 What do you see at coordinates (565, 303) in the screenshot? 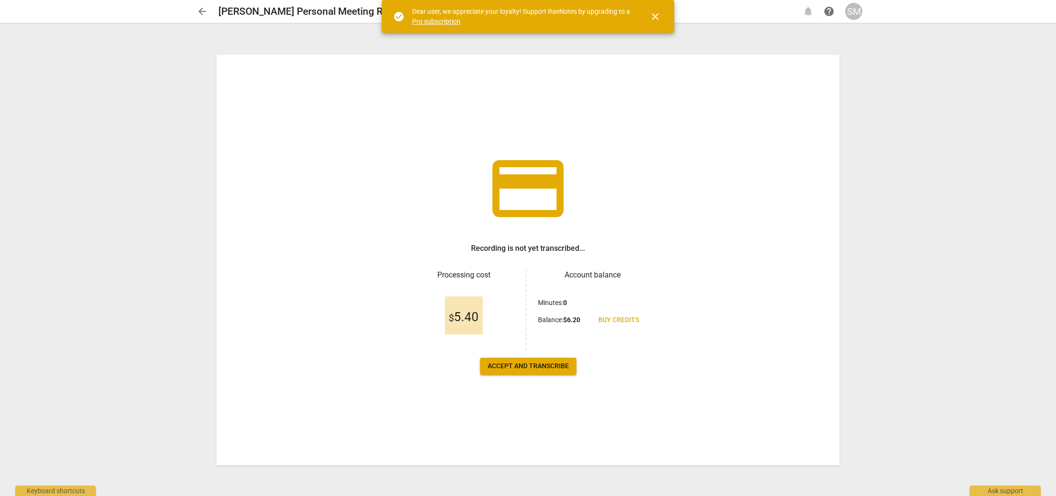
I see `b: 0` at bounding box center [565, 303].